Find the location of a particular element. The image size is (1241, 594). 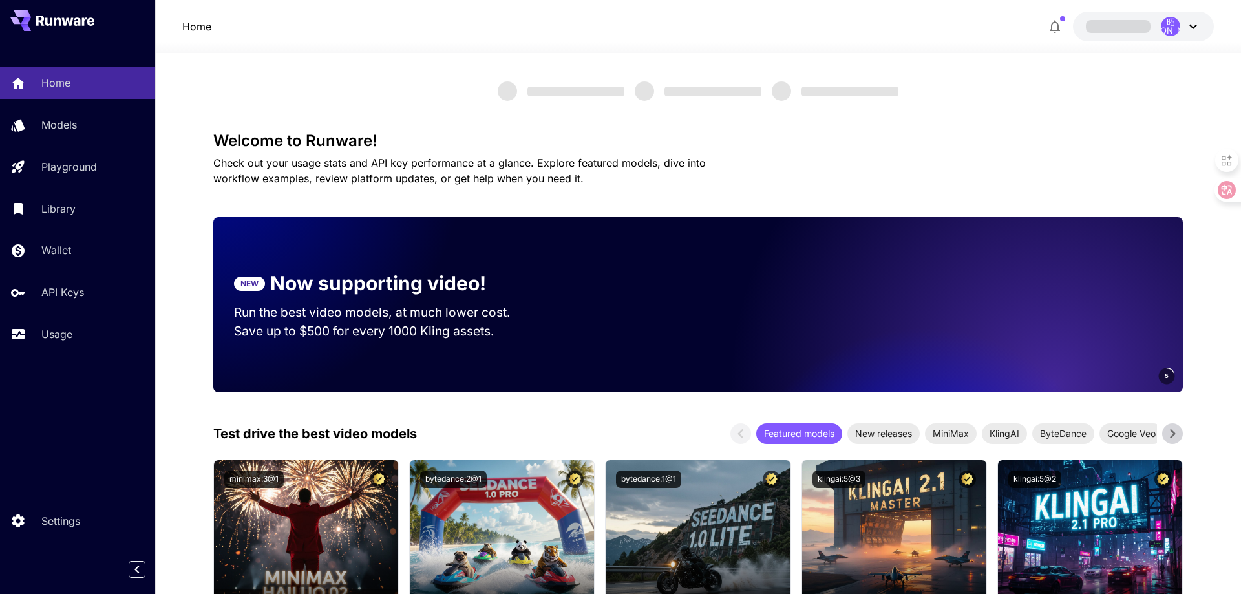

span: New releases is located at coordinates (883, 433).